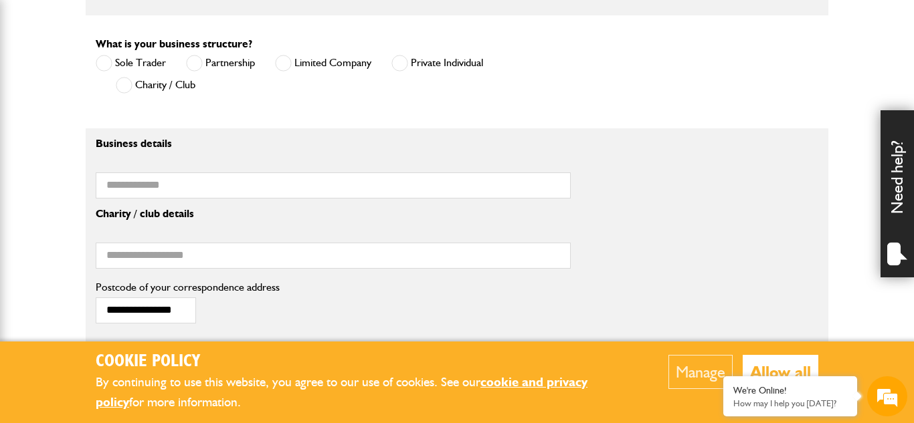 The width and height of the screenshot is (914, 423). I want to click on h2: Cookie Policy, so click(361, 362).